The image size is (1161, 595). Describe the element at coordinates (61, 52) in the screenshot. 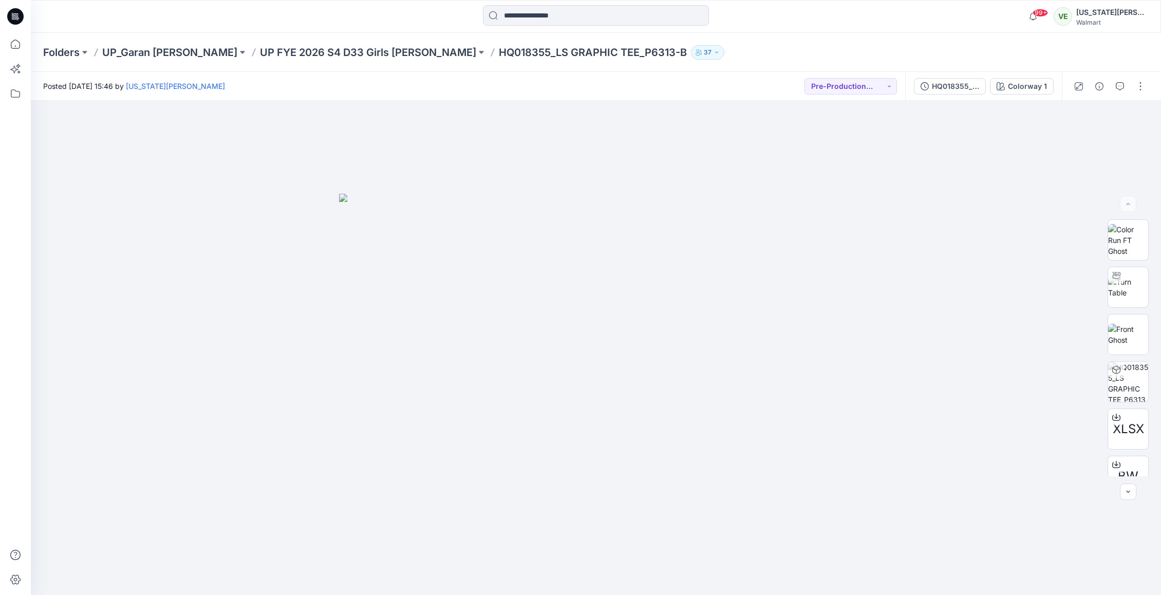

I see `p: Folders` at that location.